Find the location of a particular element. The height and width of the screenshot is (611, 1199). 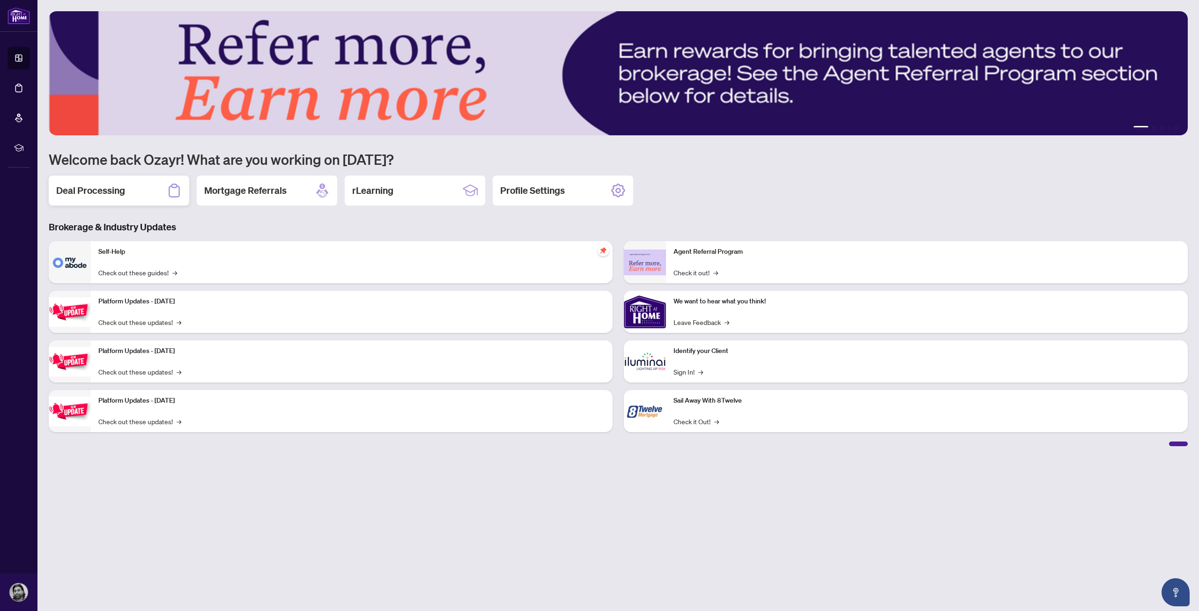

img: Agent Referral Program is located at coordinates (645, 262).